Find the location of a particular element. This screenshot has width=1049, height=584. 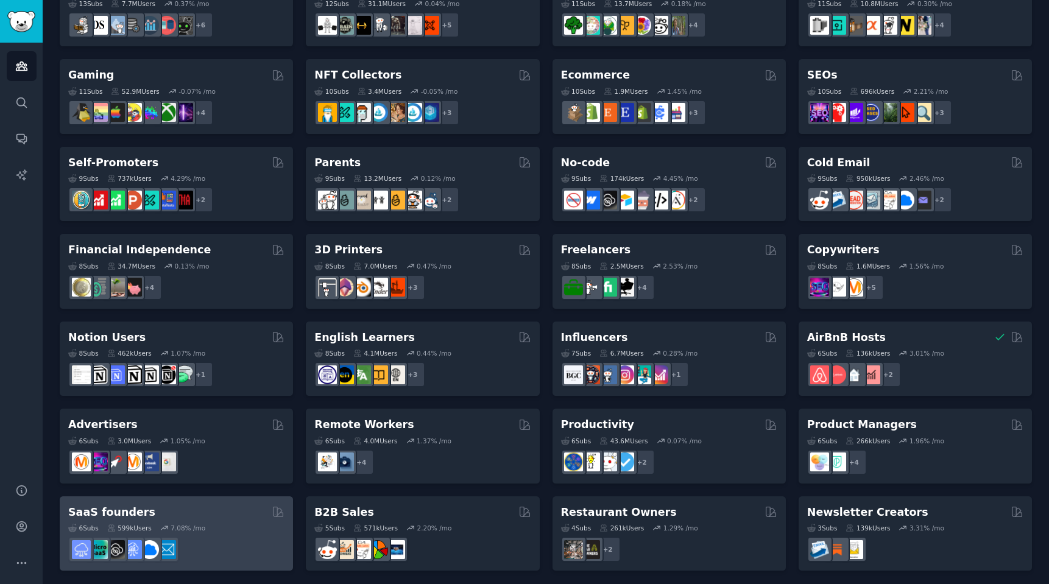

div: 599k Users is located at coordinates (129, 528).